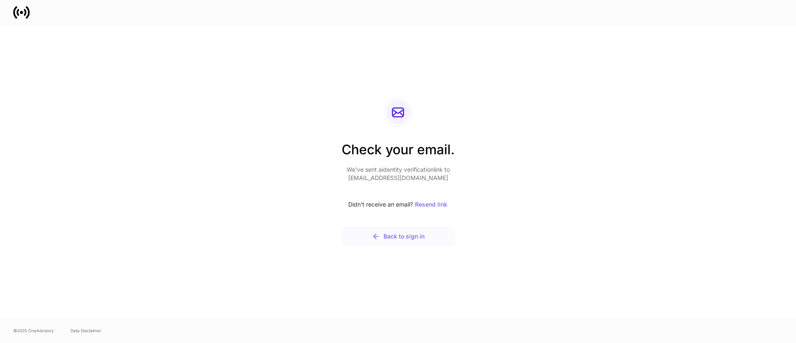 The width and height of the screenshot is (796, 343). What do you see at coordinates (431, 204) in the screenshot?
I see `button: Resend link` at bounding box center [431, 204].